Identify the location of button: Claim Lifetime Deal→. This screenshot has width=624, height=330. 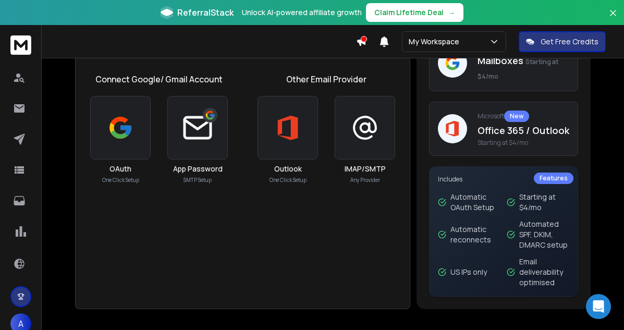
(415, 13).